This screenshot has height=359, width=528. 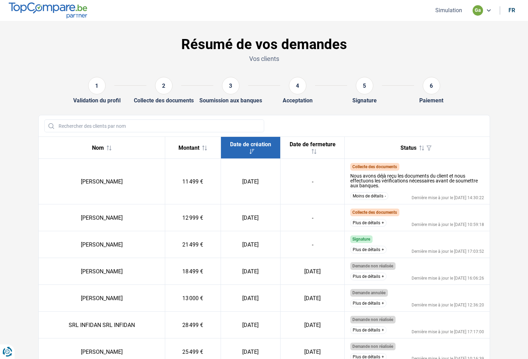 What do you see at coordinates (97, 86) in the screenshot?
I see `div: 1` at bounding box center [97, 86].